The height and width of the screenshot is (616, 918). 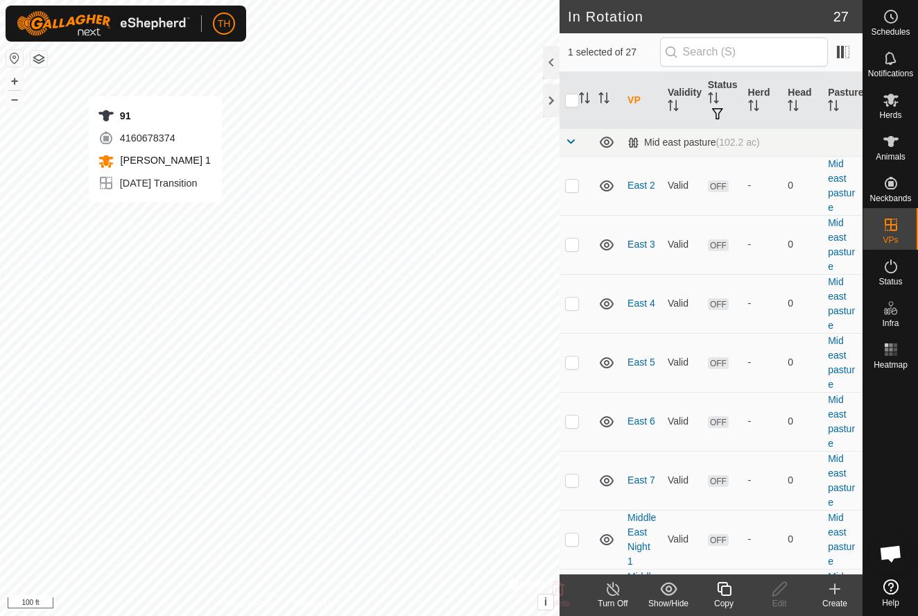 I want to click on div: Open chat, so click(x=891, y=553).